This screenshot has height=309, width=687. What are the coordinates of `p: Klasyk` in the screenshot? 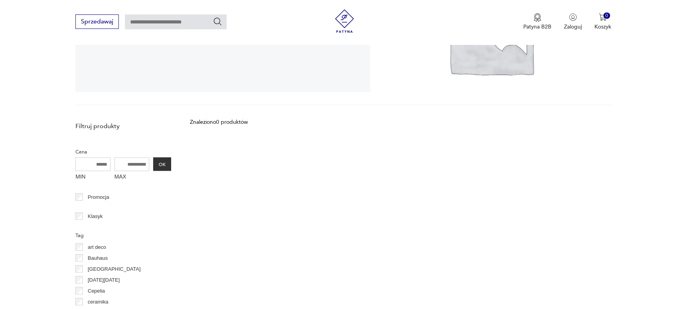 It's located at (95, 217).